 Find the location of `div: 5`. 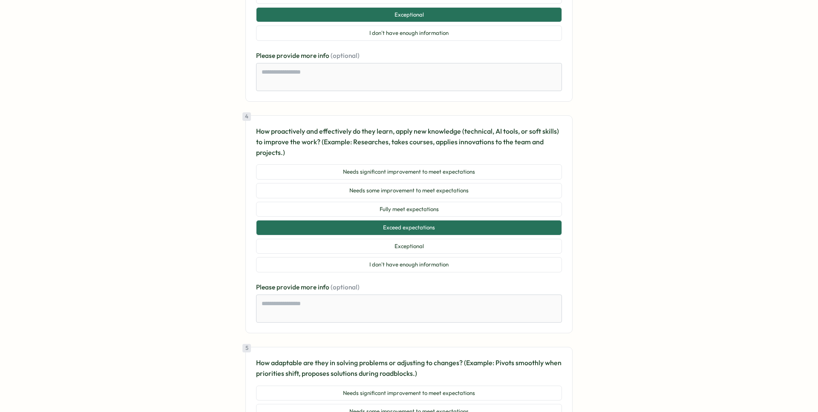

div: 5 is located at coordinates (247, 348).